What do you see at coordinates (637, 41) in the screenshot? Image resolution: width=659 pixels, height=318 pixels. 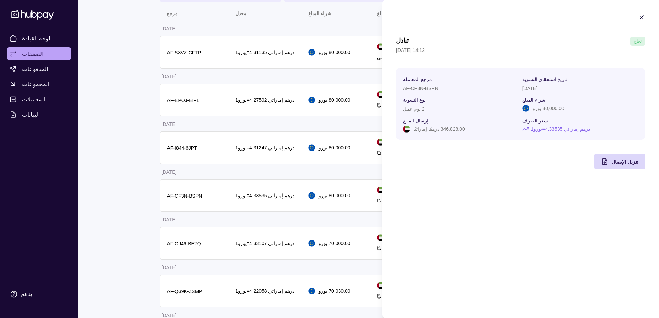 I see `font: نجاح` at bounding box center [637, 41].